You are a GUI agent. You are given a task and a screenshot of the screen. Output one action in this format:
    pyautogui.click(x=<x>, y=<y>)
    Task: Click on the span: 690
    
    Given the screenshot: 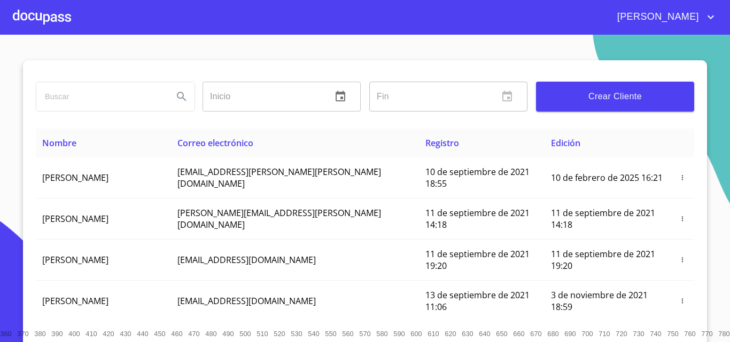 What is the action you would take?
    pyautogui.click(x=569, y=334)
    